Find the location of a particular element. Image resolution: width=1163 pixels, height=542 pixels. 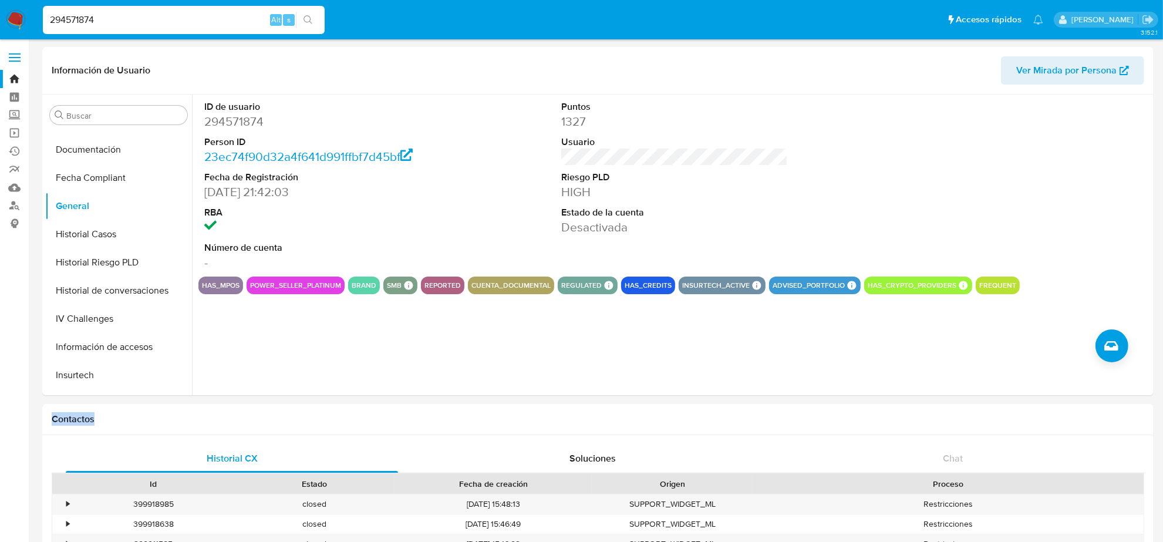

span: Soluciones is located at coordinates (592, 458).